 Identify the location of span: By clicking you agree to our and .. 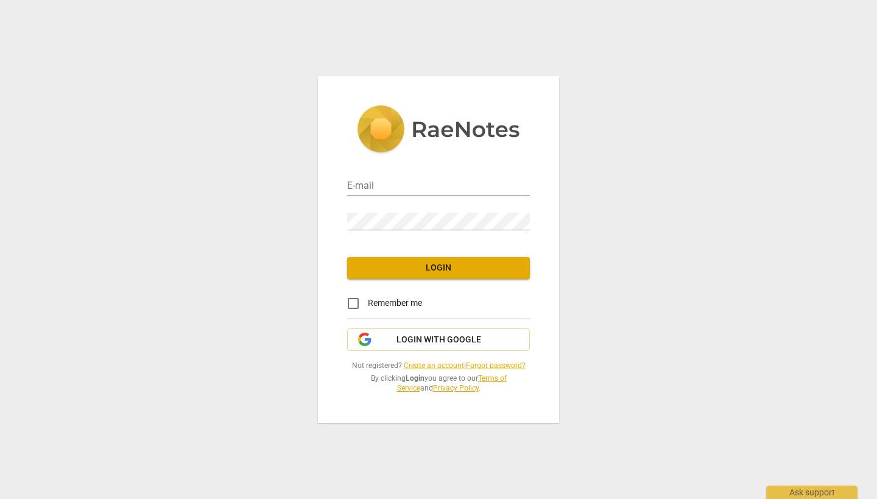
(439, 383).